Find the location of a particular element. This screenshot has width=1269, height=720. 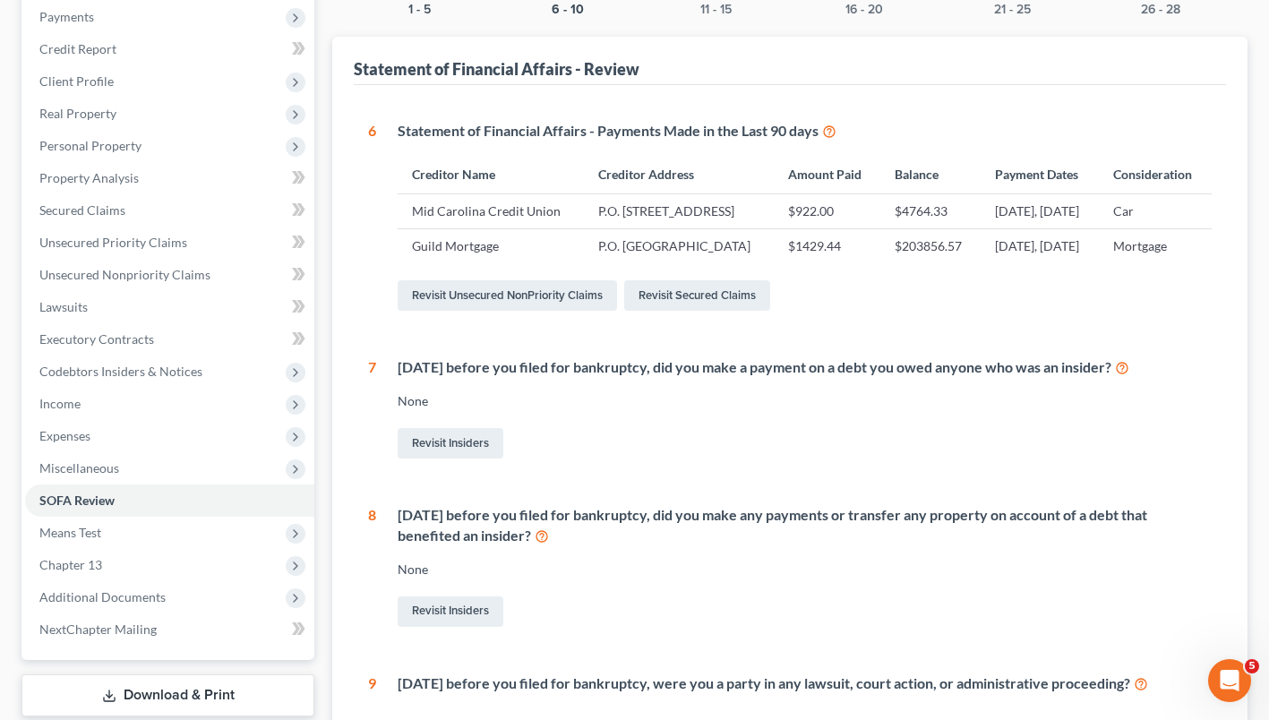

span: Miscellaneous is located at coordinates (79, 467).